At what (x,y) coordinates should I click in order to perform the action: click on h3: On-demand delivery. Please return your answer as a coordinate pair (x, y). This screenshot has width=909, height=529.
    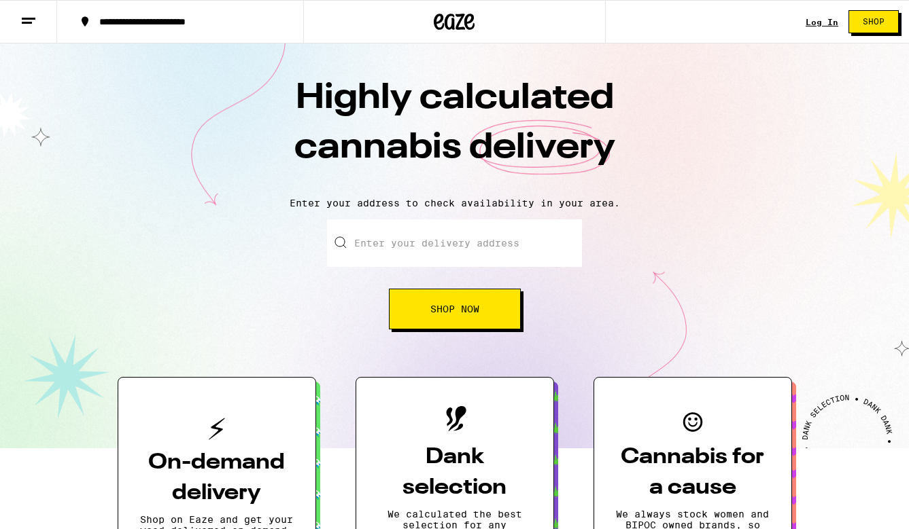
    Looking at the image, I should click on (217, 478).